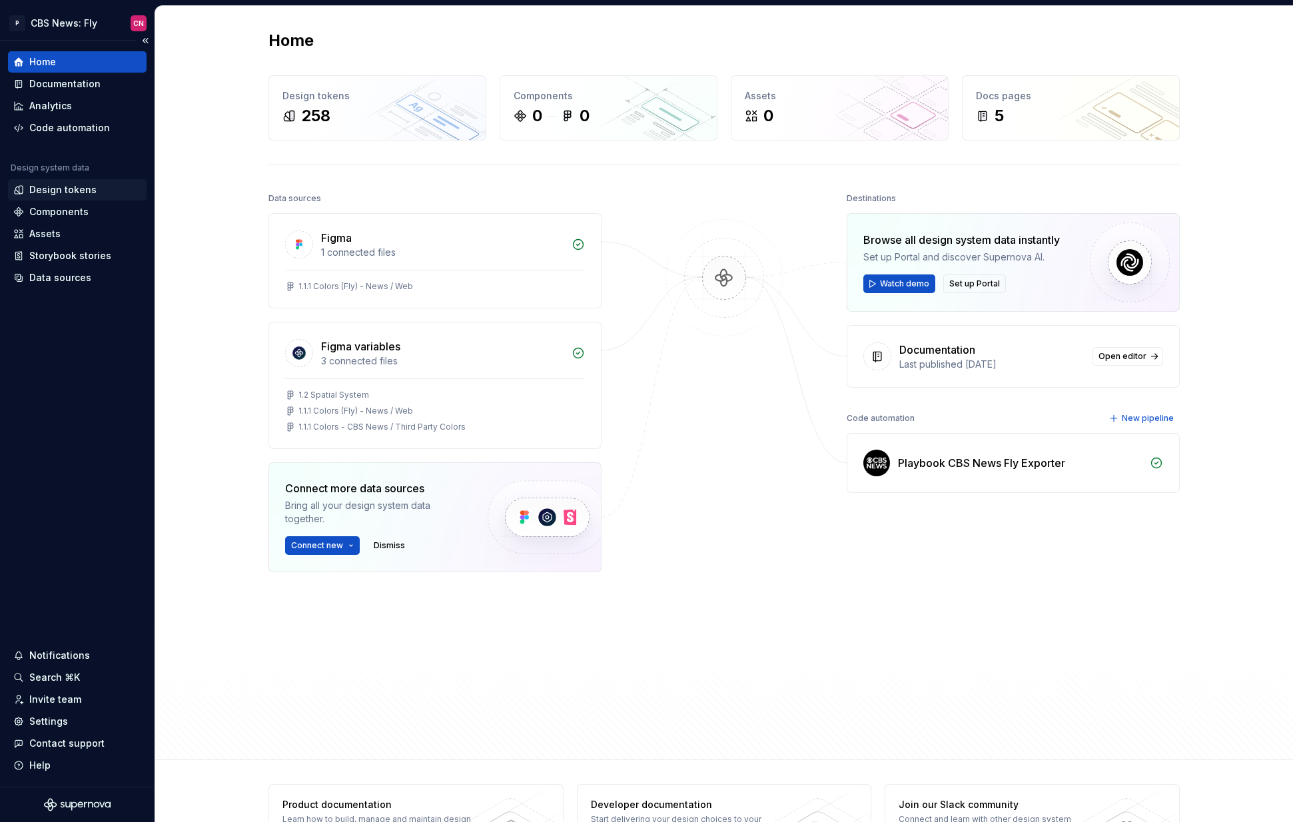 This screenshot has height=822, width=1293. I want to click on div: 3 connected files, so click(442, 361).